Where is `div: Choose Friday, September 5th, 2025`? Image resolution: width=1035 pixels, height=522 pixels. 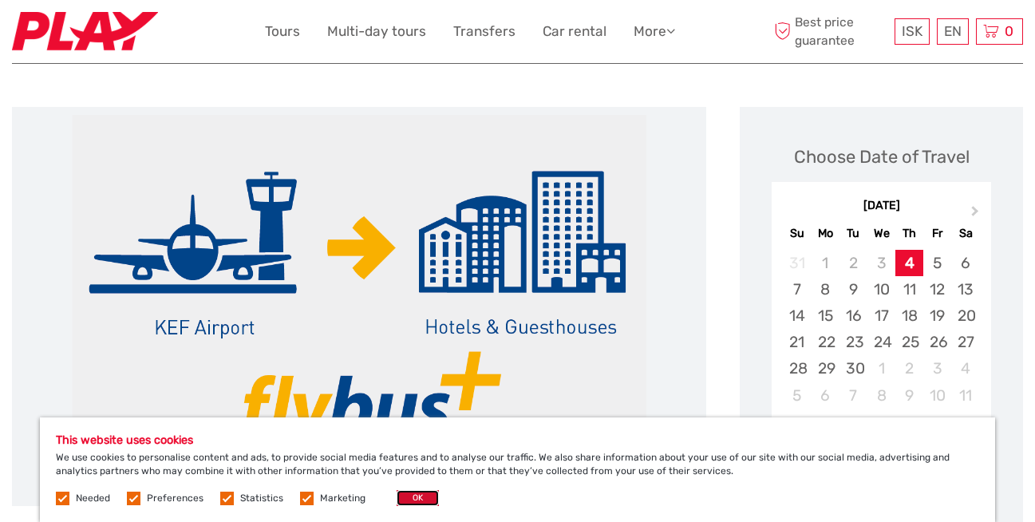 div: Choose Friday, September 5th, 2025 is located at coordinates (937, 263).